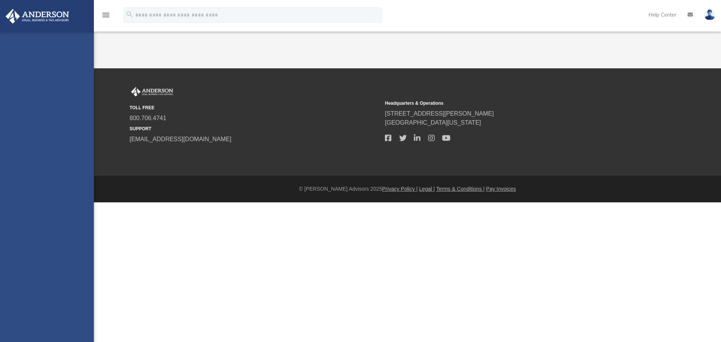 This screenshot has width=721, height=342. I want to click on i: search, so click(129, 14).